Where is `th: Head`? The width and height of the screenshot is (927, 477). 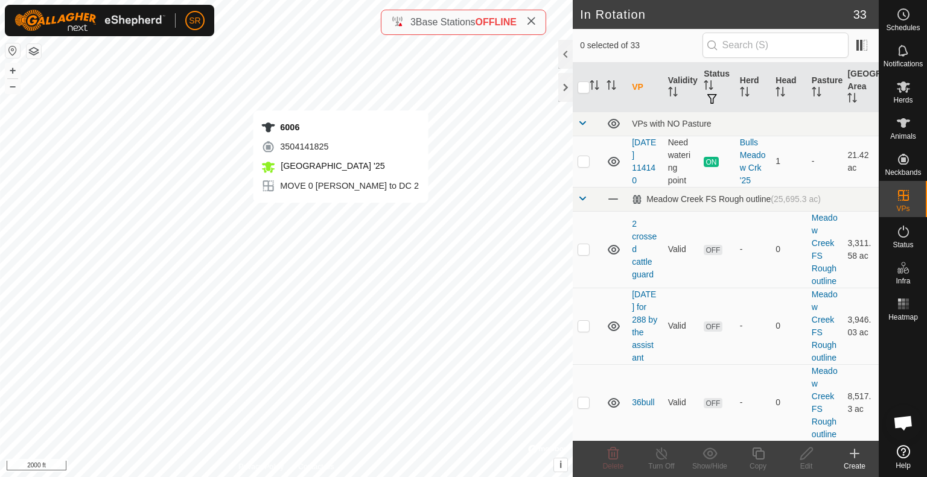
th: Head is located at coordinates (788, 87).